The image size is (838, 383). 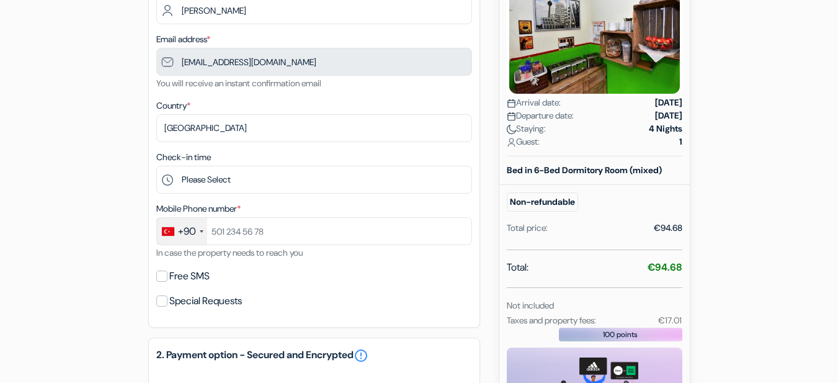 What do you see at coordinates (173, 106) in the screenshot?
I see `label: Country` at bounding box center [173, 106].